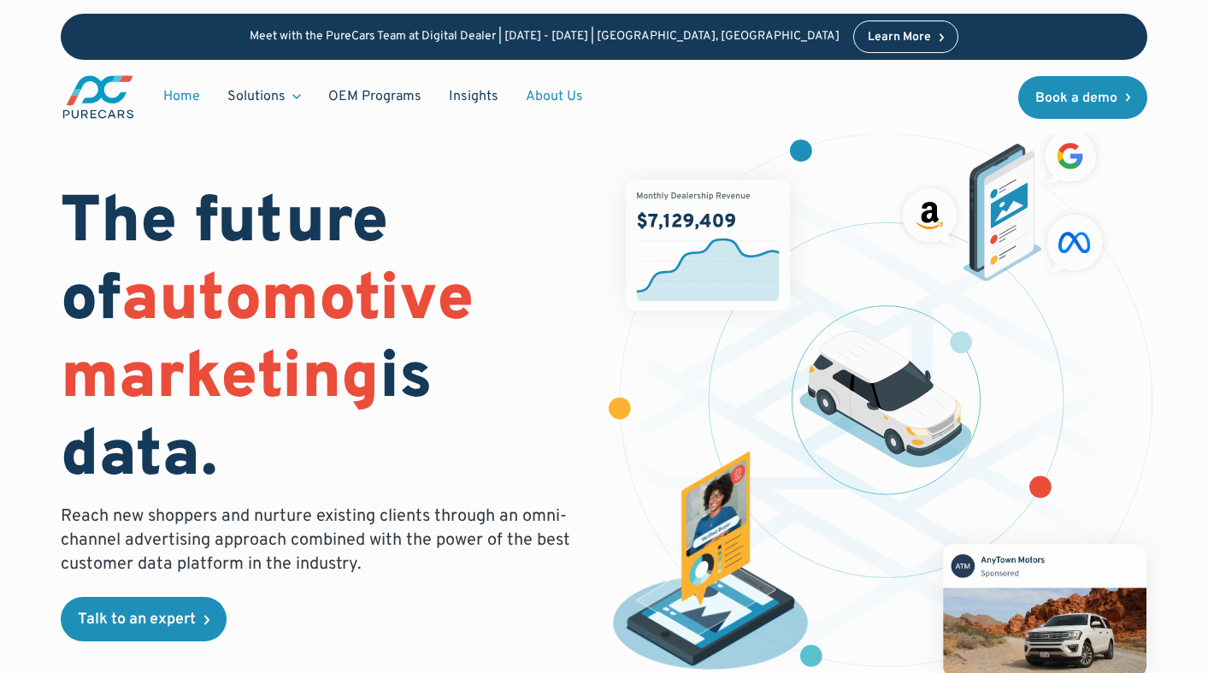  I want to click on img: ads on social media and advertising partners, so click(1003, 202).